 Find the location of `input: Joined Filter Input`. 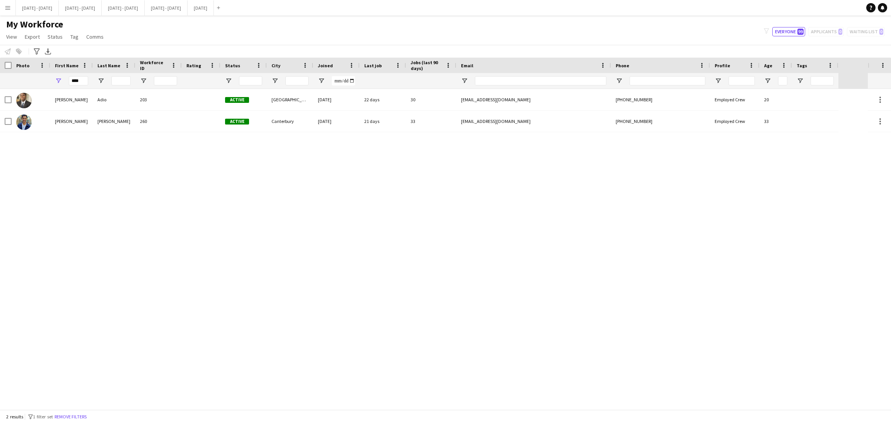

input: Joined Filter Input is located at coordinates (344, 81).